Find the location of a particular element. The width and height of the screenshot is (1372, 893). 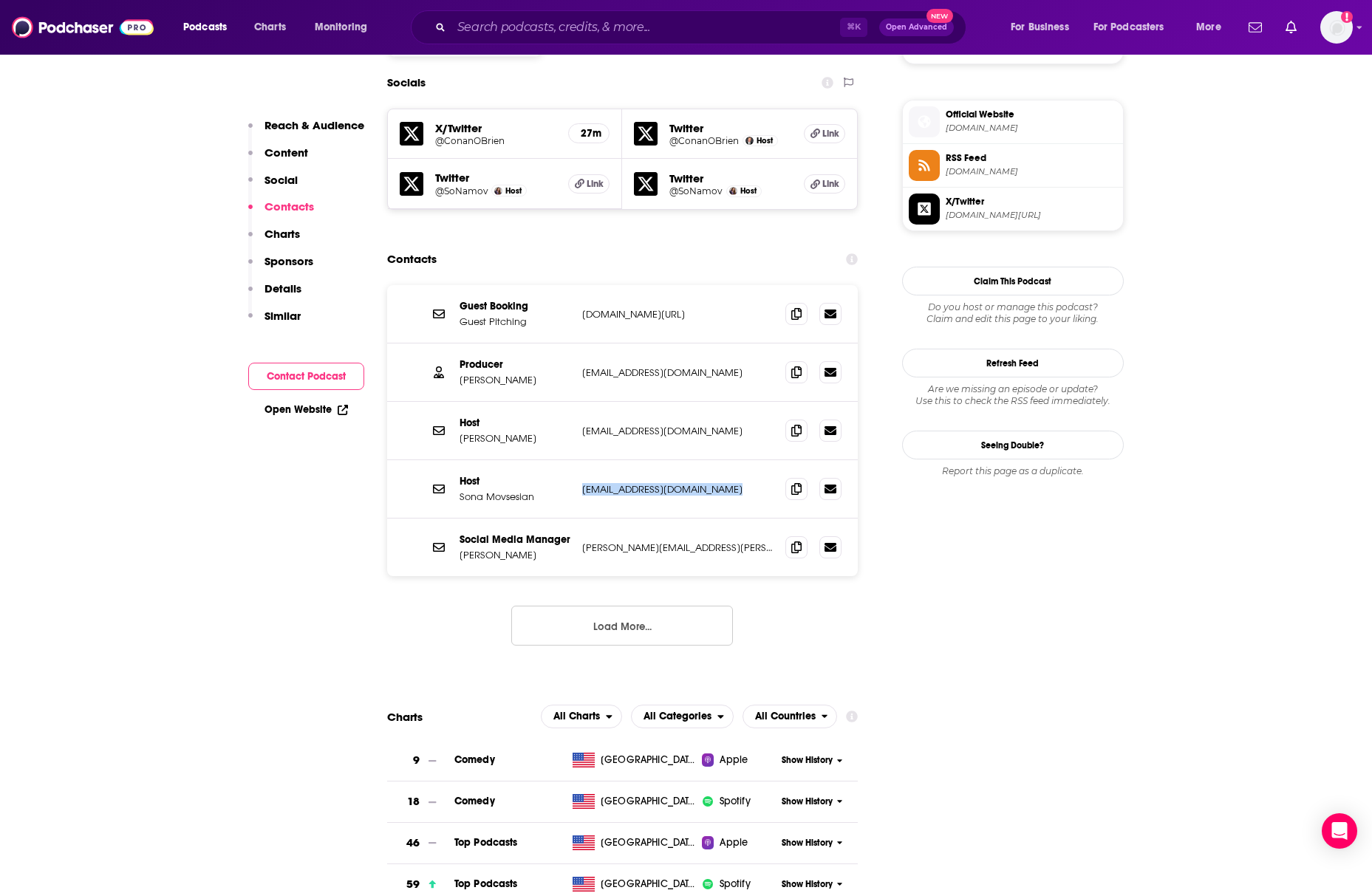

button: Contact Podcast is located at coordinates (306, 376).